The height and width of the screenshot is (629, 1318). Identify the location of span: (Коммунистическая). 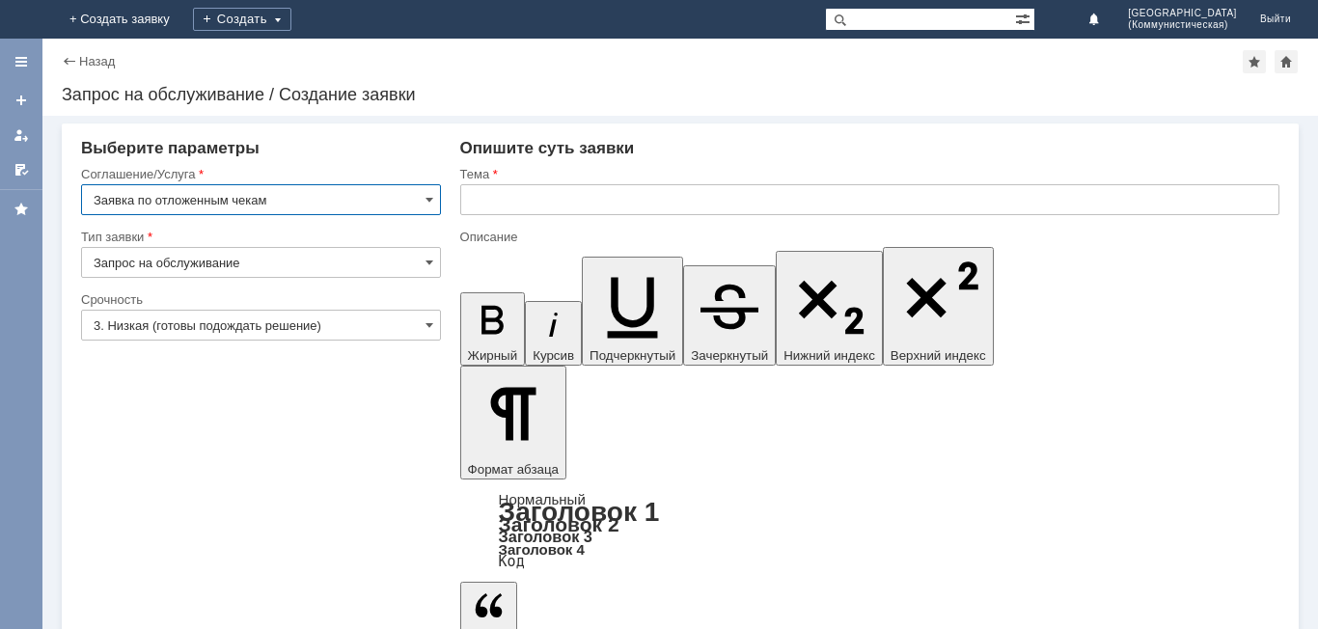
(1182, 25).